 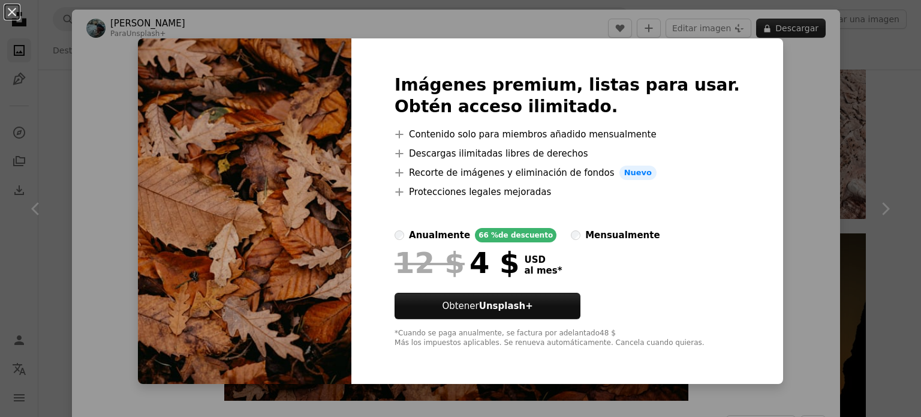 I want to click on li: Descargas ilimitadas libres de derechos, so click(x=567, y=154).